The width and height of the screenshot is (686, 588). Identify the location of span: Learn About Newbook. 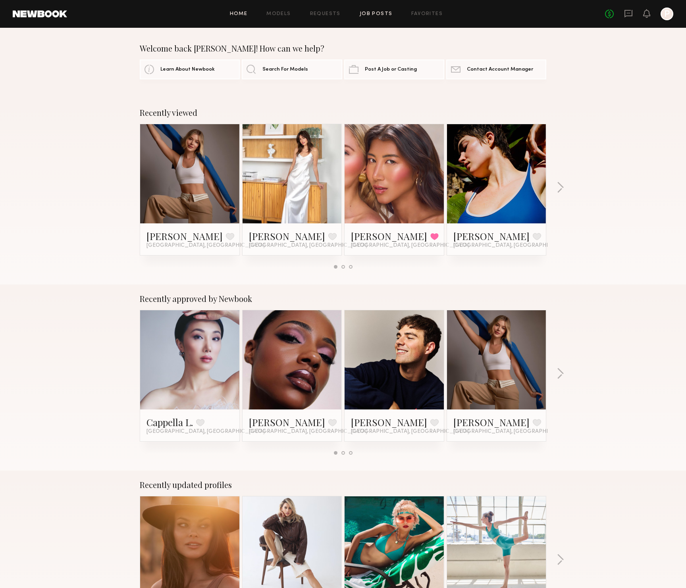
(187, 69).